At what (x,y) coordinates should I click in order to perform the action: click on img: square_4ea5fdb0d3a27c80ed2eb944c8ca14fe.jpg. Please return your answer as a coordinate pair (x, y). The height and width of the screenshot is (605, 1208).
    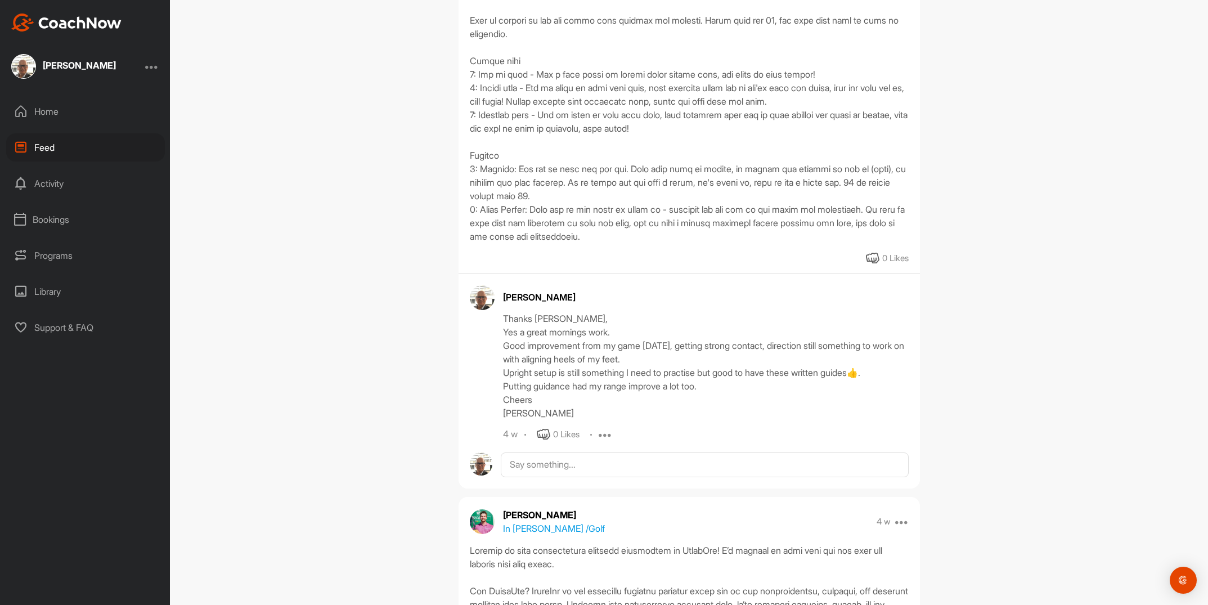
    Looking at the image, I should click on (24, 66).